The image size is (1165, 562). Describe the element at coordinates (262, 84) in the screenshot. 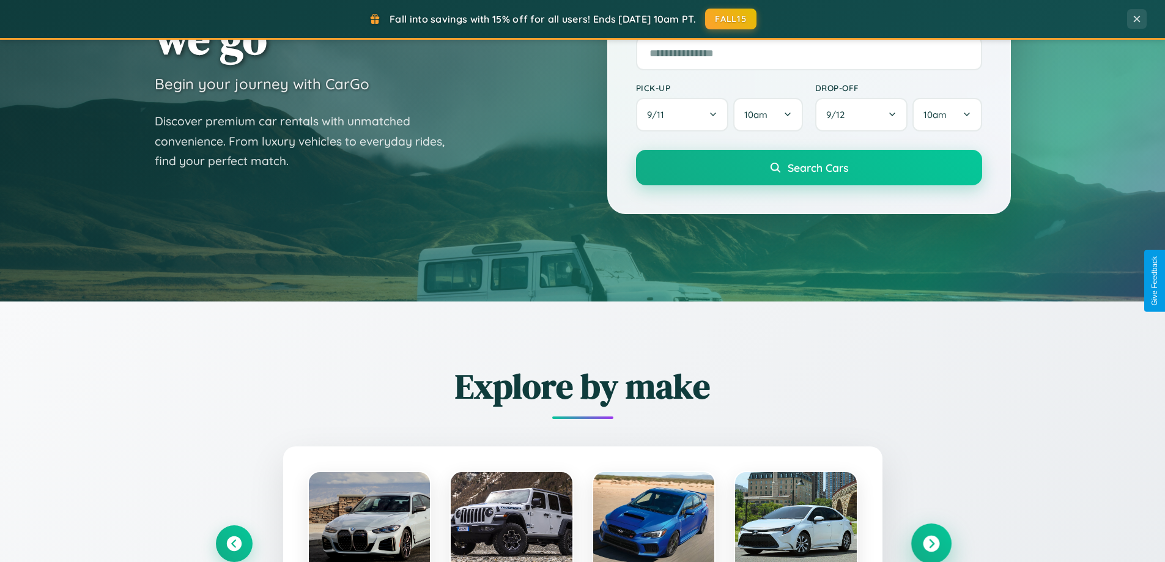

I see `h3: Begin your journey with CarGo` at that location.